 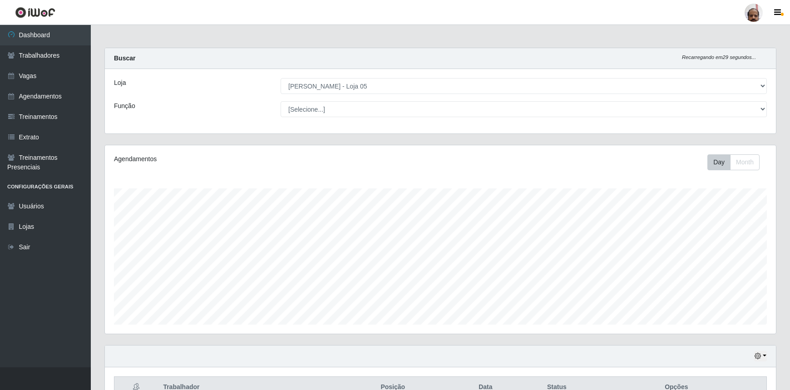 What do you see at coordinates (719, 162) in the screenshot?
I see `button: Day` at bounding box center [719, 162].